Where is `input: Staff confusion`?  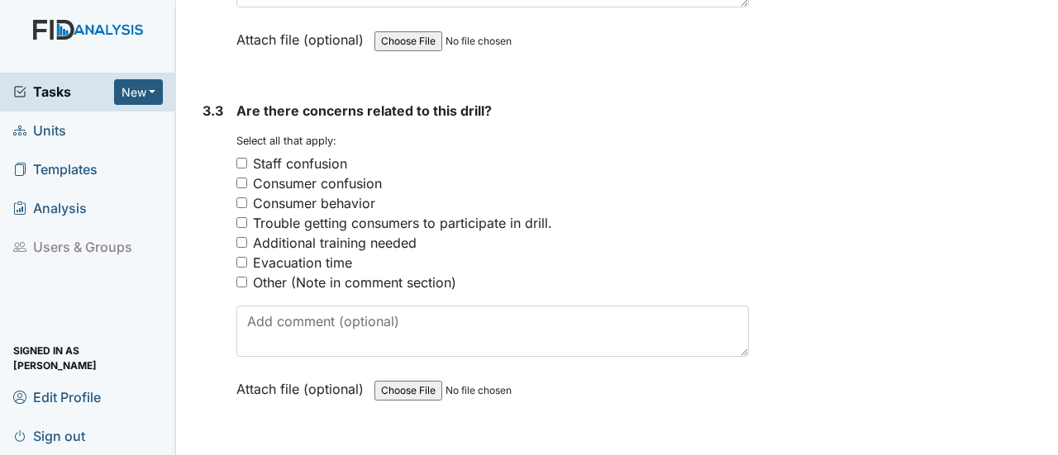
input: Staff confusion is located at coordinates (241, 163).